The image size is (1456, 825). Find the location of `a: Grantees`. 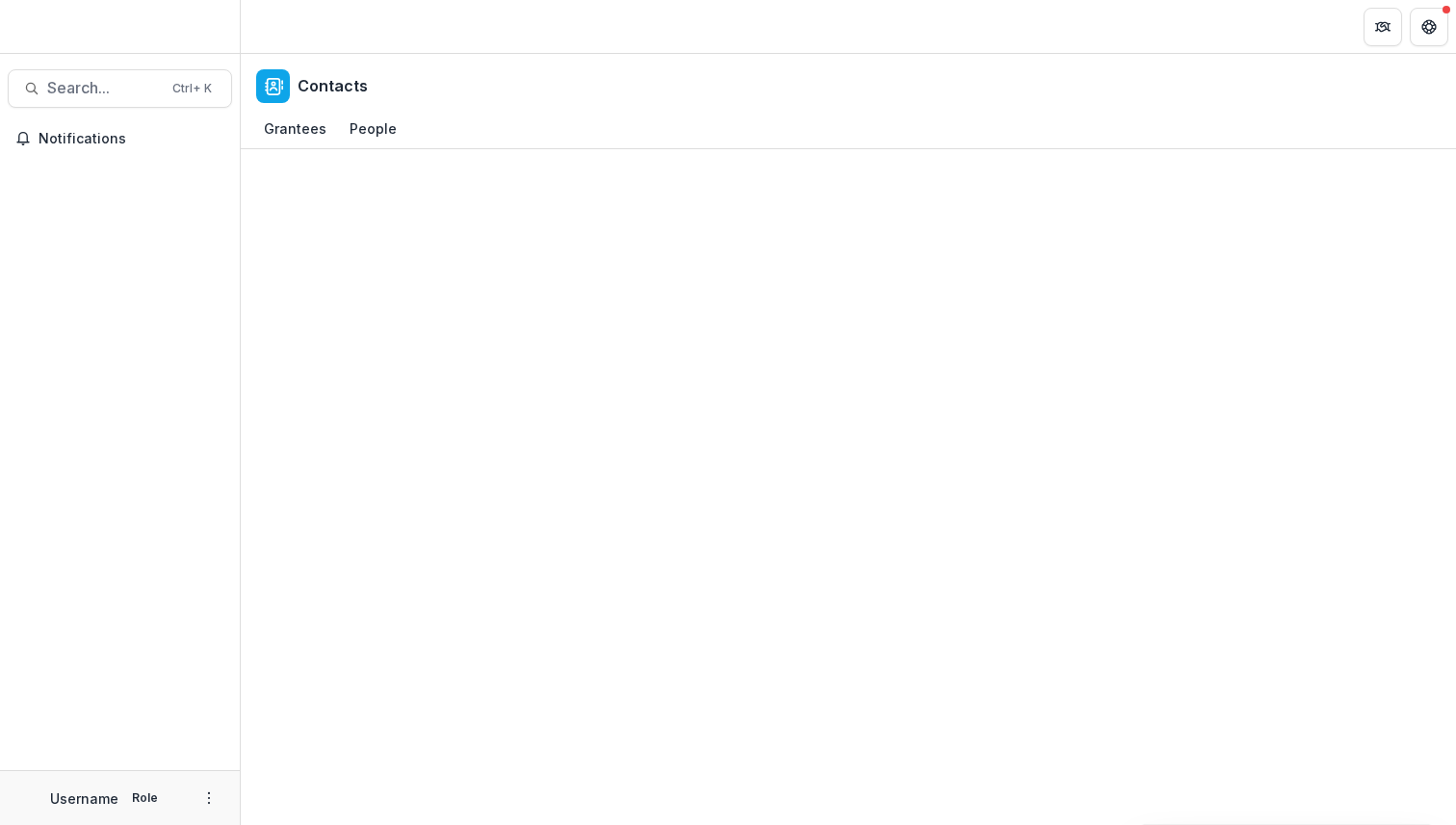

a: Grantees is located at coordinates (295, 129).